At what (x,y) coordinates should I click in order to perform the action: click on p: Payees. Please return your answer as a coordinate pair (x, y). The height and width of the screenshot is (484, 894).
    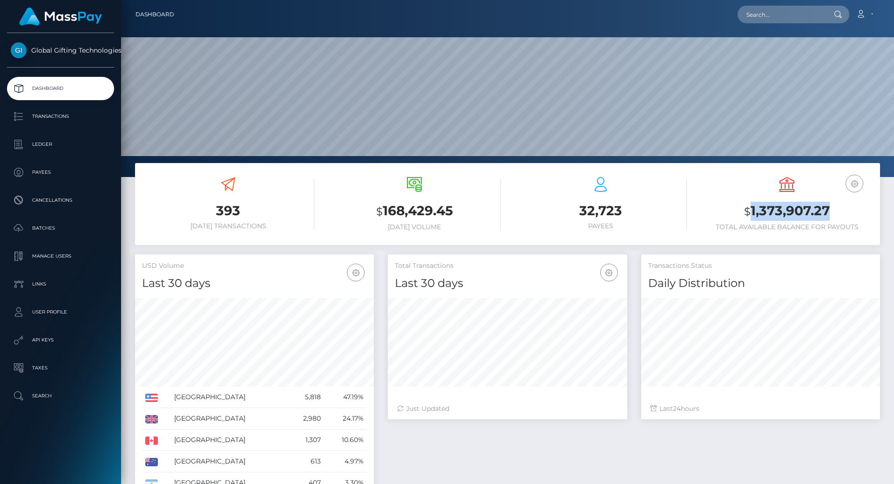
    Looking at the image, I should click on (61, 172).